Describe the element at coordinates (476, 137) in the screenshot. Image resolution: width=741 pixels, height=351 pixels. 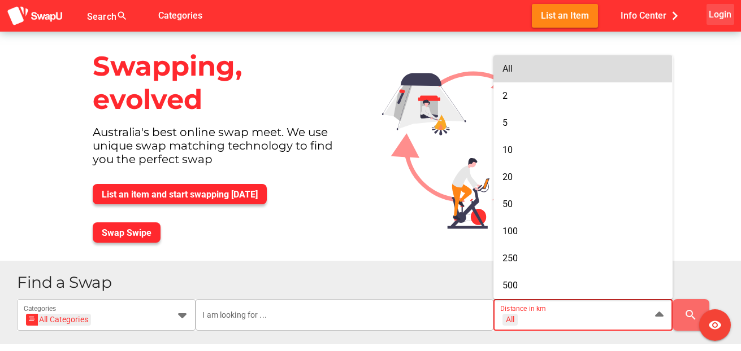
I see `img: Graphic.svg` at that location.